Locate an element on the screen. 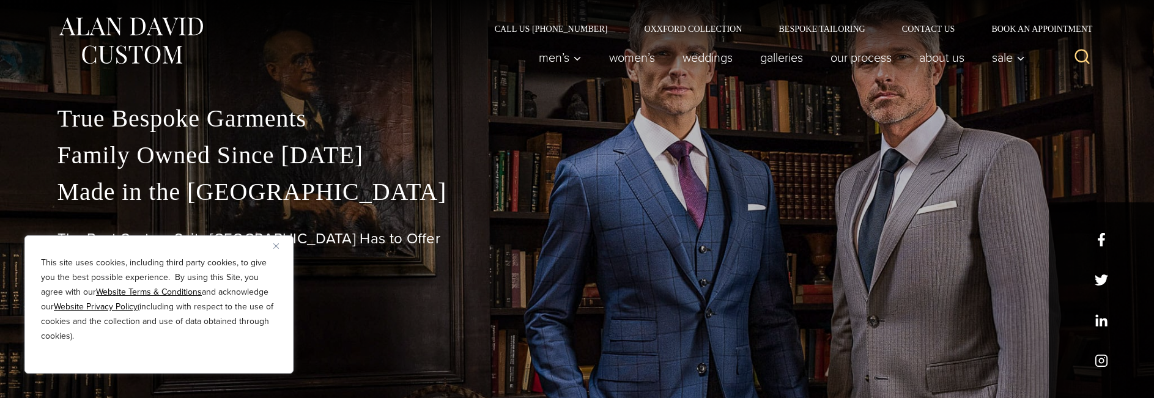 The width and height of the screenshot is (1154, 398). span: Sale is located at coordinates (1008, 57).